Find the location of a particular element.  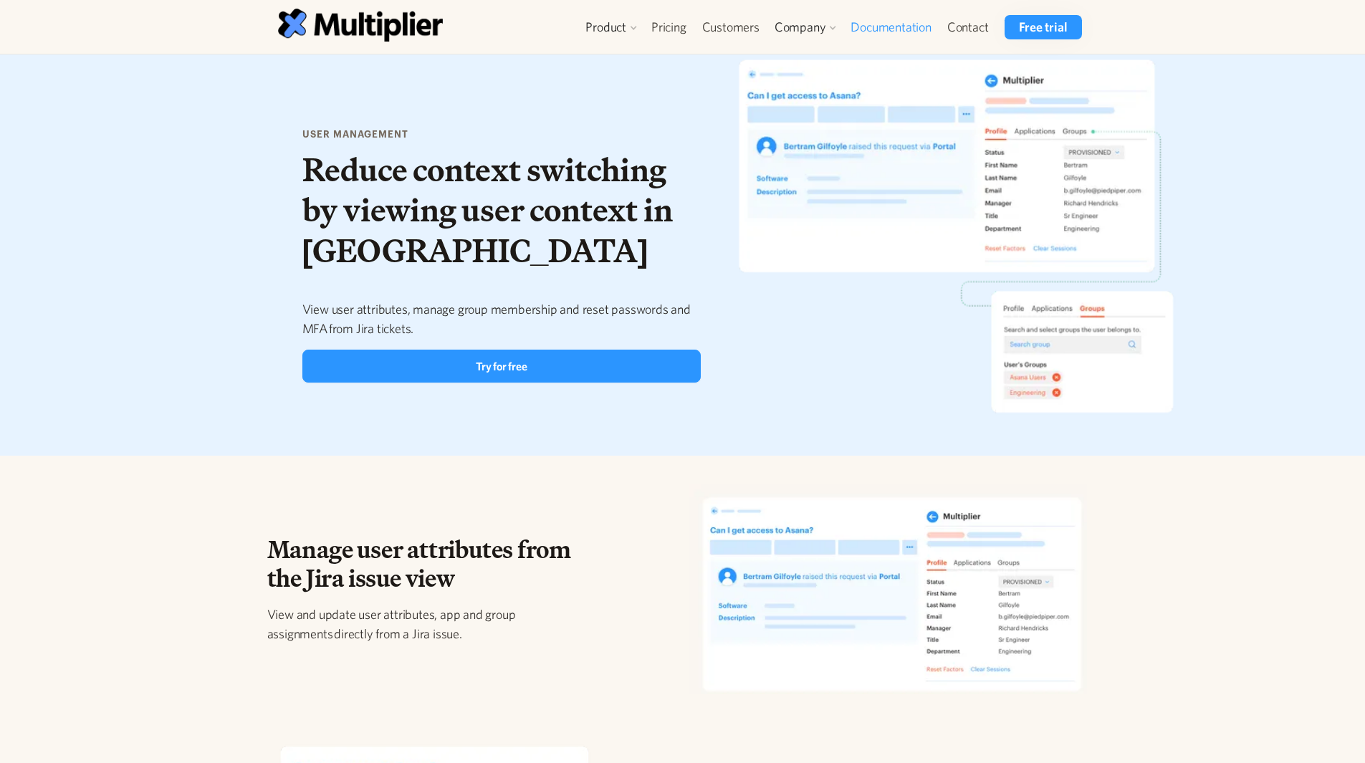

a: Free trial is located at coordinates (1043, 27).